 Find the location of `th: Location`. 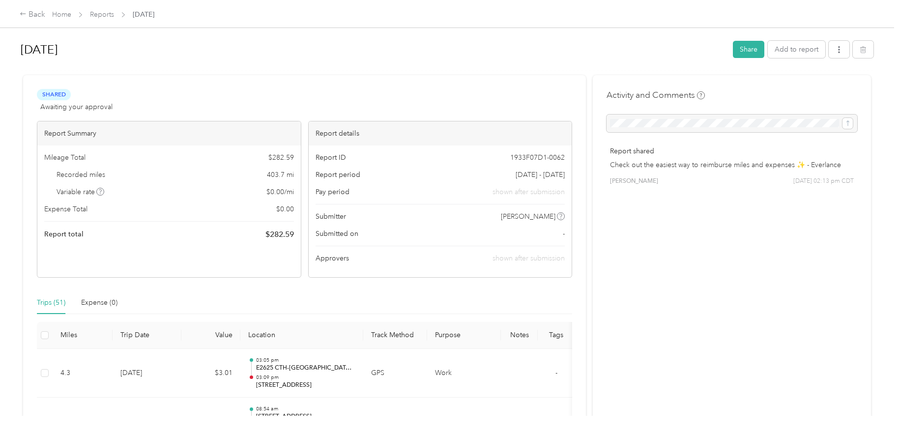

th: Location is located at coordinates (302, 335).